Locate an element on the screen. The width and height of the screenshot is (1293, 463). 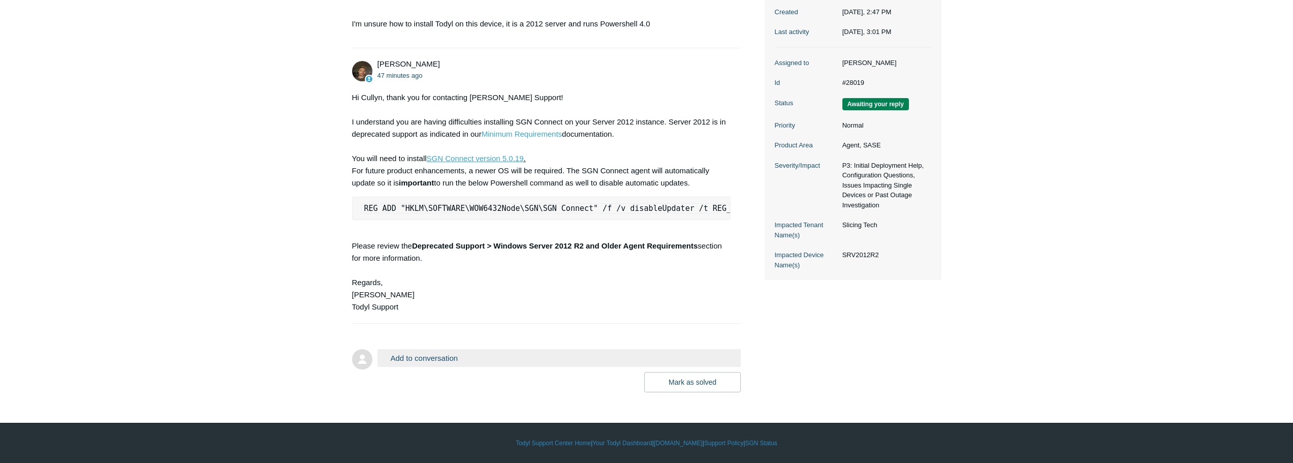
a: SGN Status is located at coordinates (761, 443).